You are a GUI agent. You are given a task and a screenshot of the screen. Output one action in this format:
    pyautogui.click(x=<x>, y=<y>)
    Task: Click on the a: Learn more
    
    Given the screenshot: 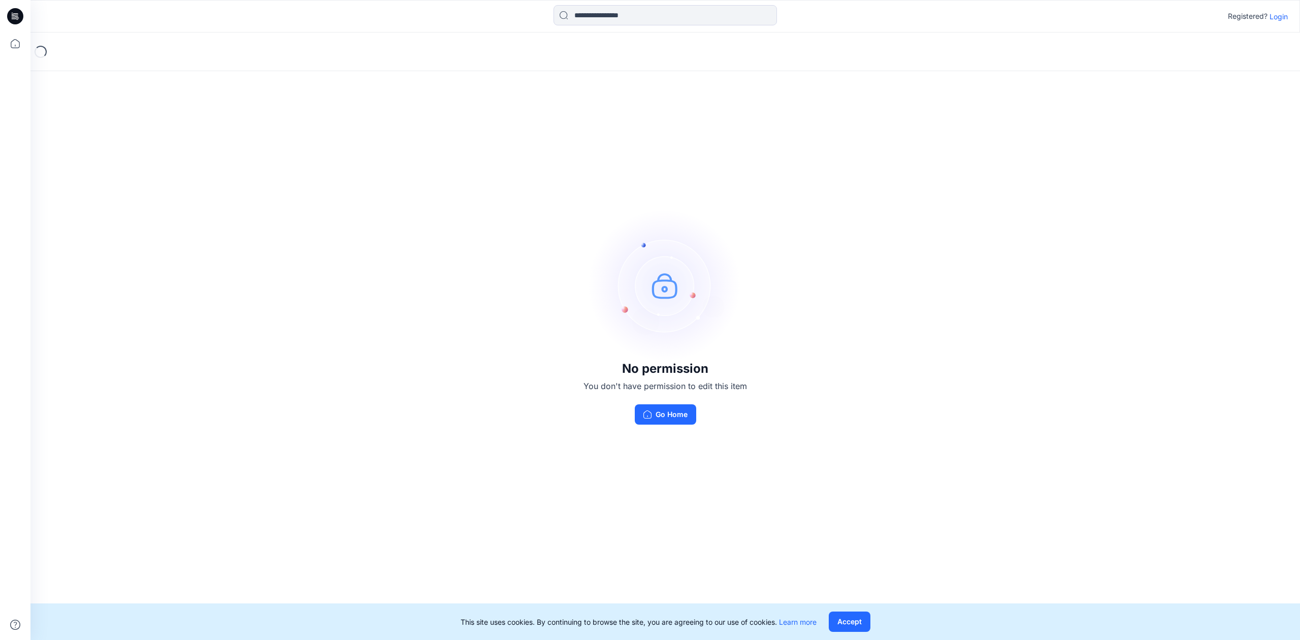 What is the action you would take?
    pyautogui.click(x=798, y=622)
    